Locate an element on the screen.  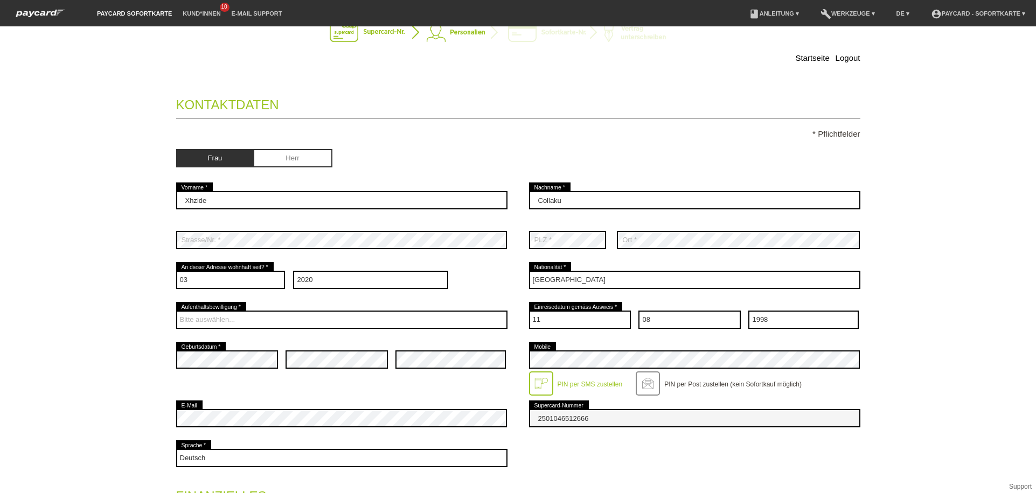
legend: Kontaktdaten is located at coordinates (518, 102).